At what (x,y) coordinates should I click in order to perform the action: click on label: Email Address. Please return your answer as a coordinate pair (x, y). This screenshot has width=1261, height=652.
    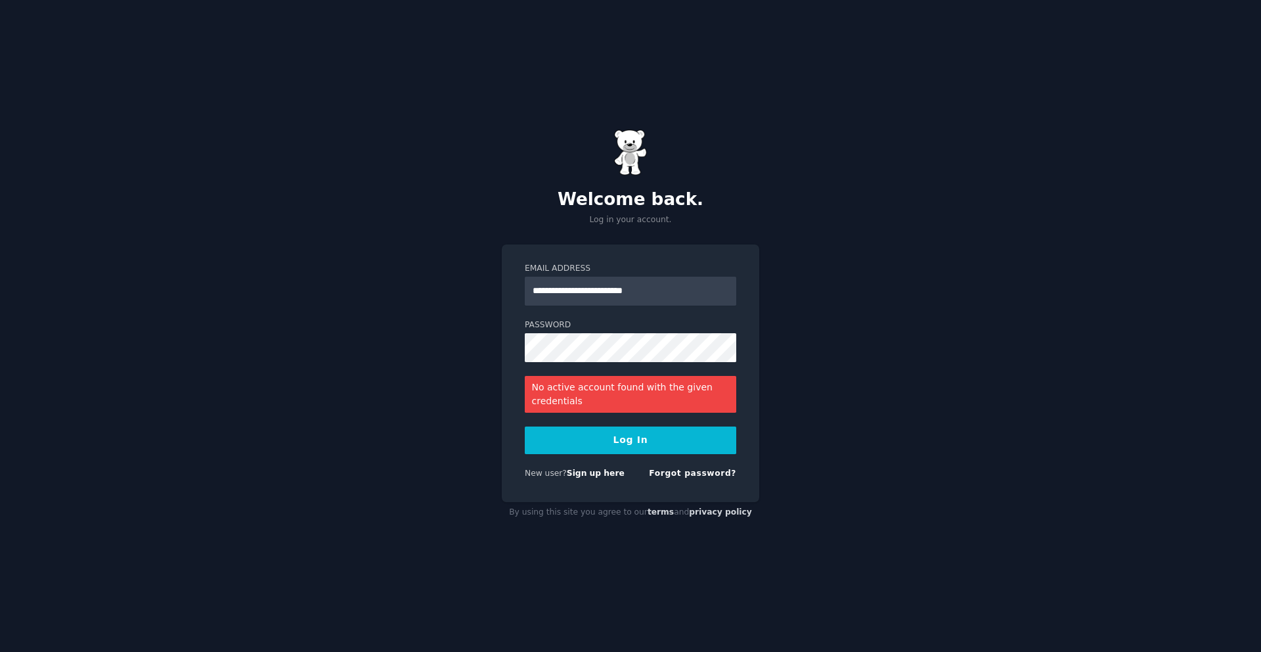
    Looking at the image, I should click on (631, 269).